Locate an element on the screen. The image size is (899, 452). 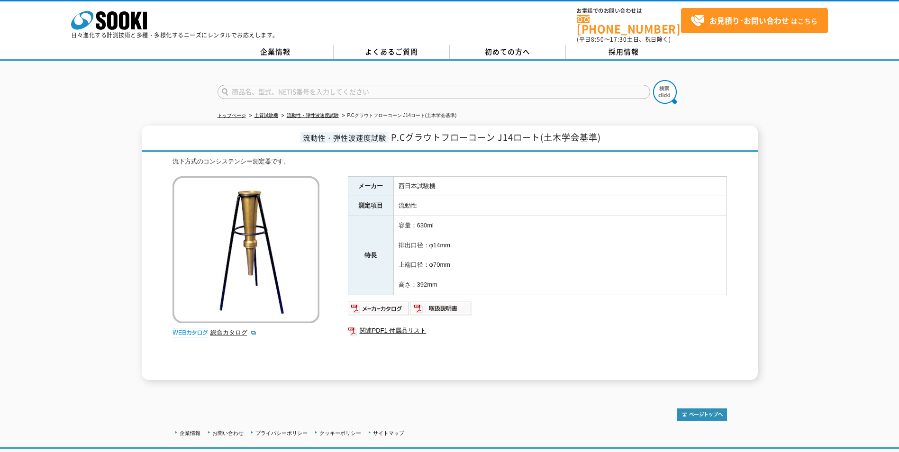
img: 取扱説明書 is located at coordinates (441, 309).